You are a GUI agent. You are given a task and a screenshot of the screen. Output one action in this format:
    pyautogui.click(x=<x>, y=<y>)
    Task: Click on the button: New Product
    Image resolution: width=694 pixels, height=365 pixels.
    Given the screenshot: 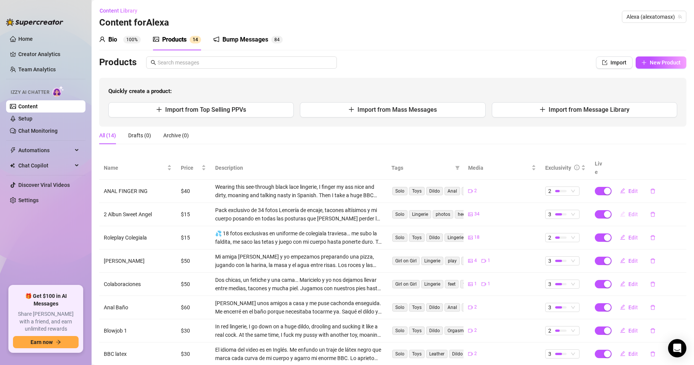 What is the action you would take?
    pyautogui.click(x=660, y=63)
    